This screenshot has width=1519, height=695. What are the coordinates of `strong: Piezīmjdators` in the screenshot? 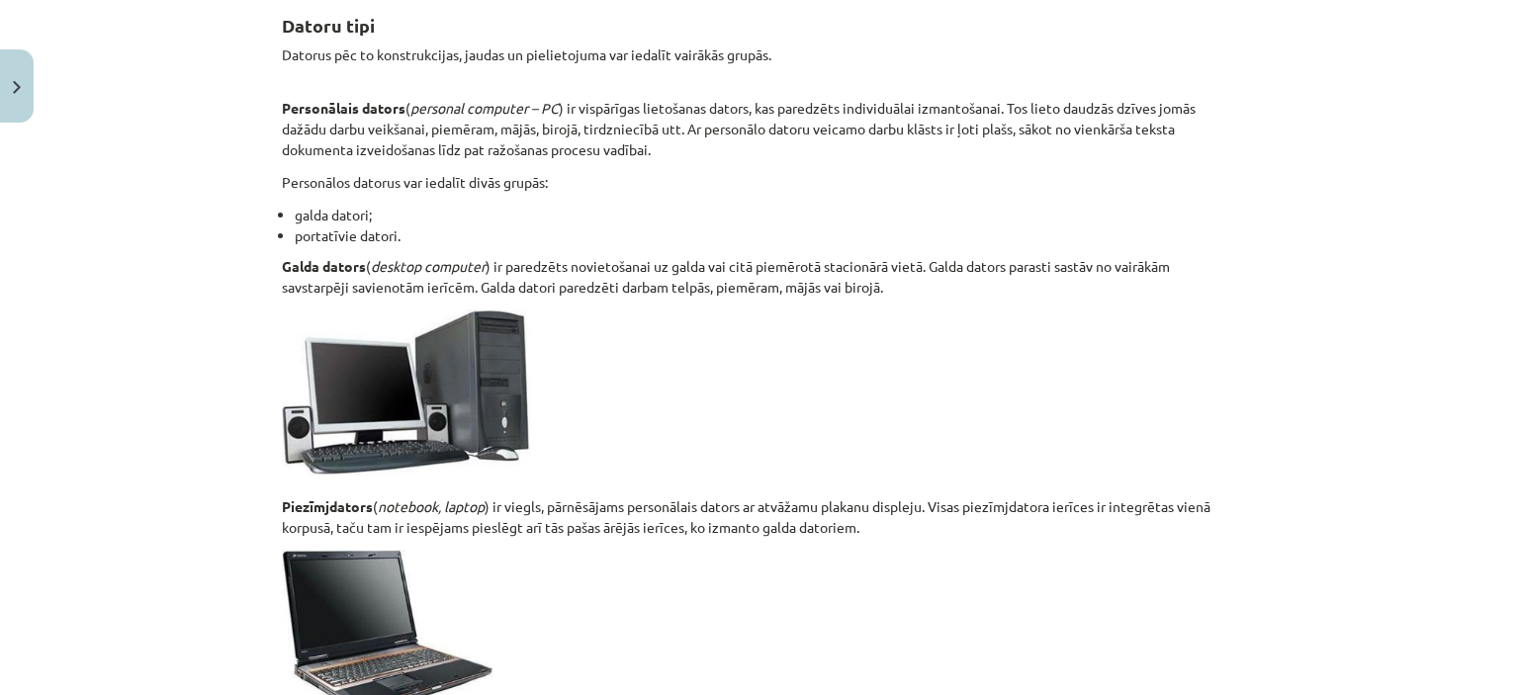 It's located at (327, 506).